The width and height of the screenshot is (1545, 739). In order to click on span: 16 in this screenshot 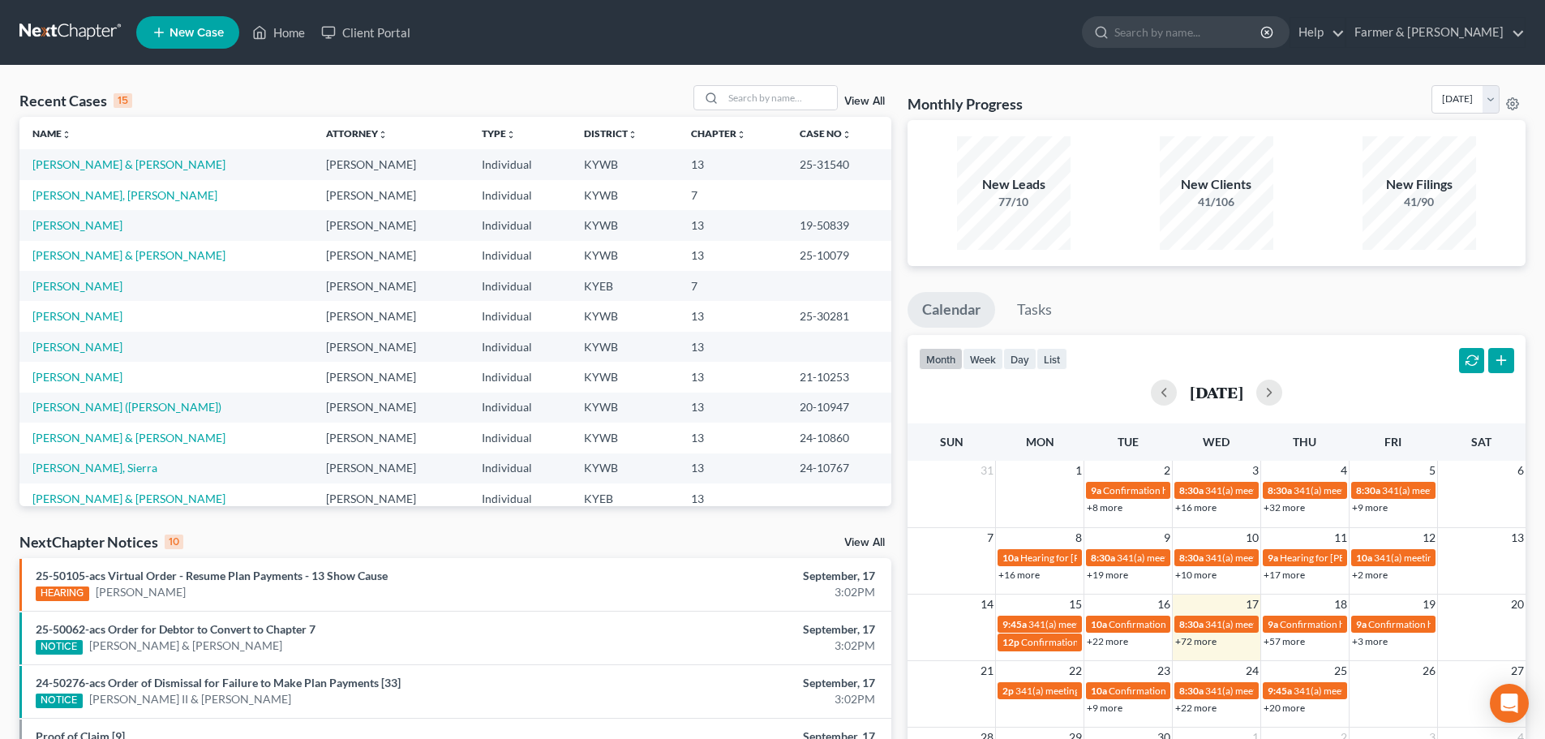, I will do `click(1164, 604)`.